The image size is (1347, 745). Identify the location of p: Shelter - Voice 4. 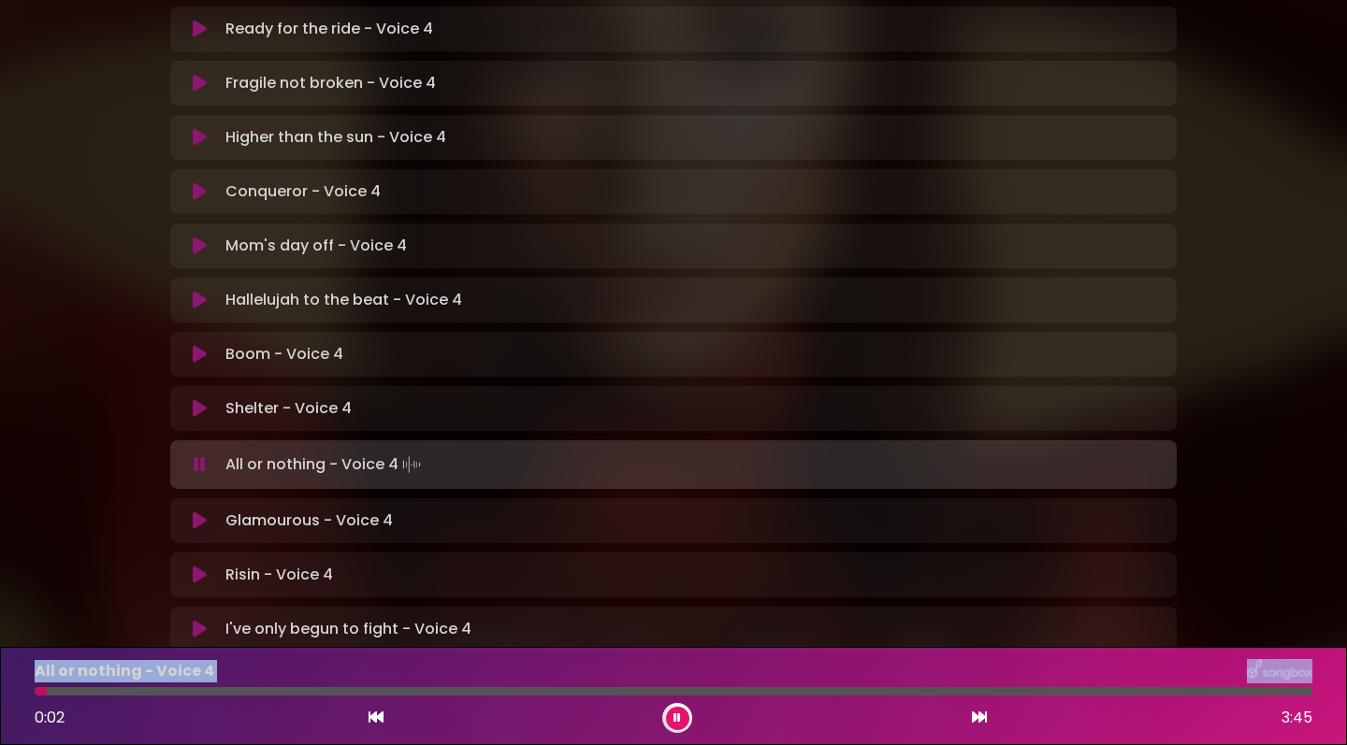
(288, 409).